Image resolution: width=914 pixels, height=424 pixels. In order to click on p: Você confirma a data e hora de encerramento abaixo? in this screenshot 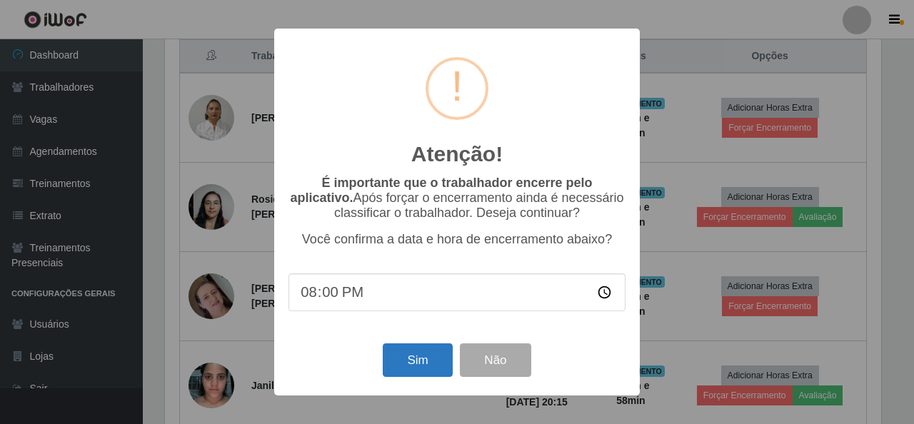, I will do `click(457, 239)`.